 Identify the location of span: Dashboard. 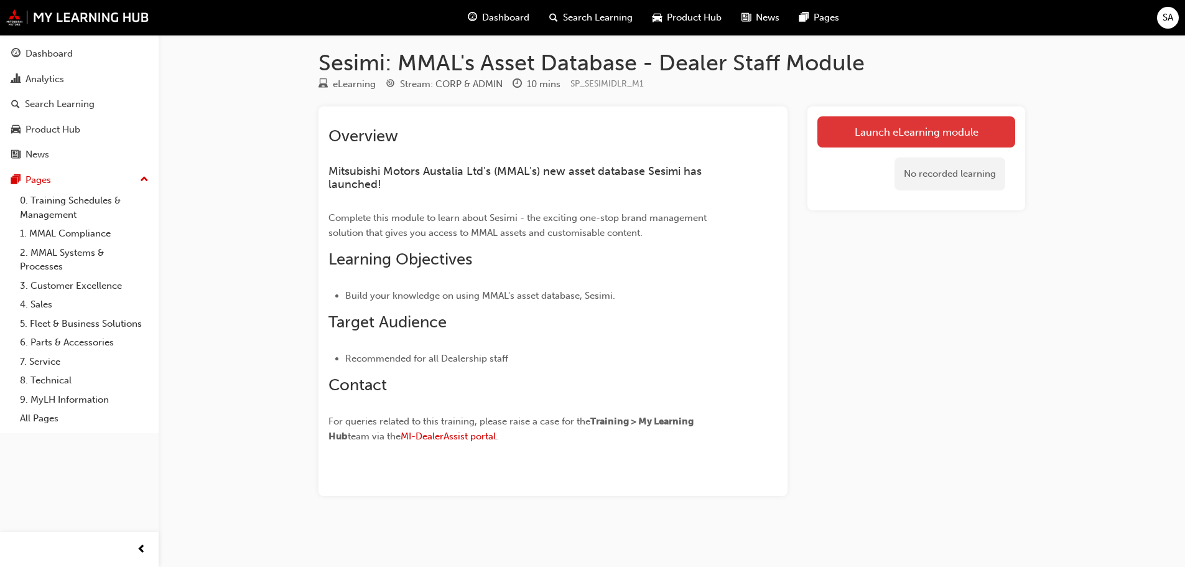
(506, 17).